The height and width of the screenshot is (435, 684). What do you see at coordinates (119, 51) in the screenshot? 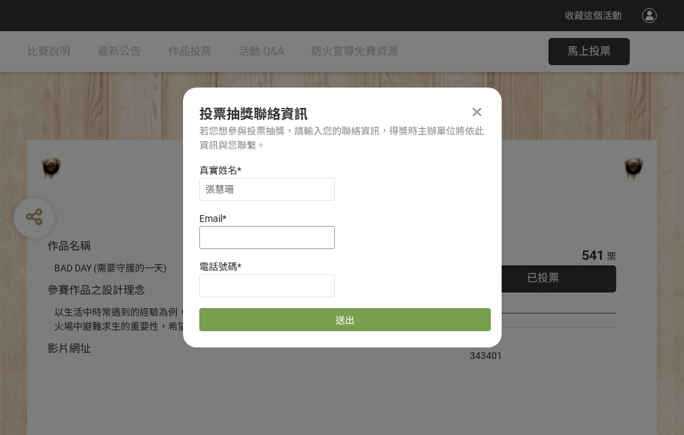
I see `span: 最新公告` at bounding box center [119, 51].